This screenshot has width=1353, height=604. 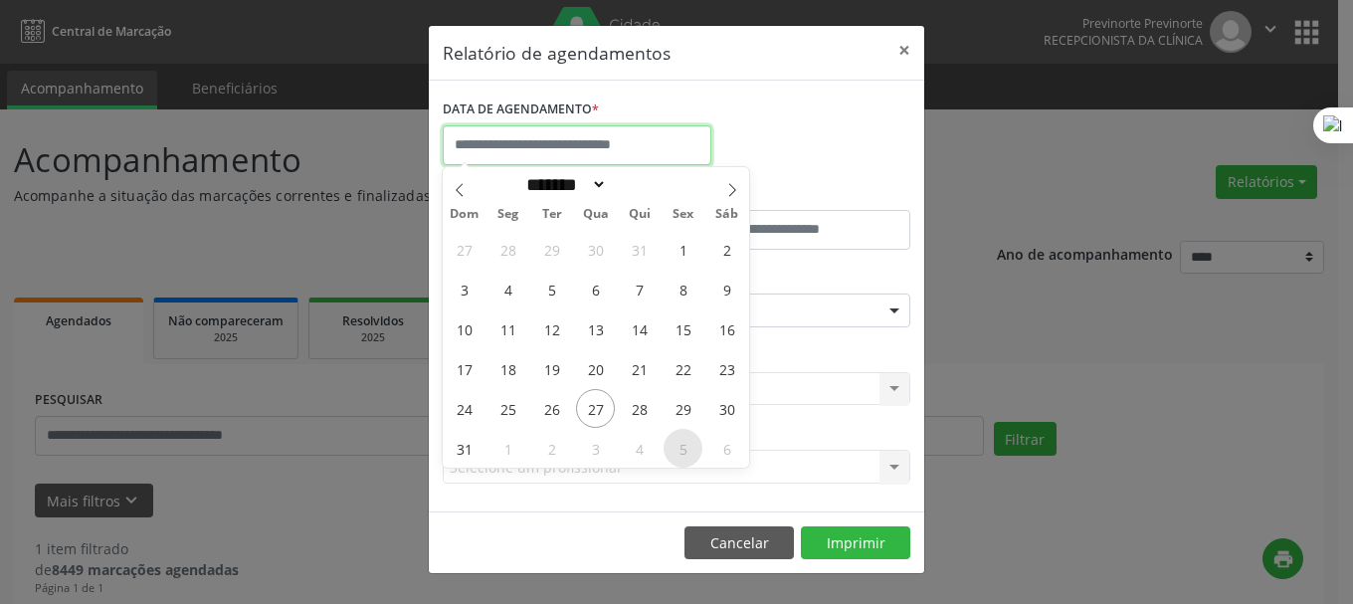 I want to click on label: ATÉ, so click(x=796, y=194).